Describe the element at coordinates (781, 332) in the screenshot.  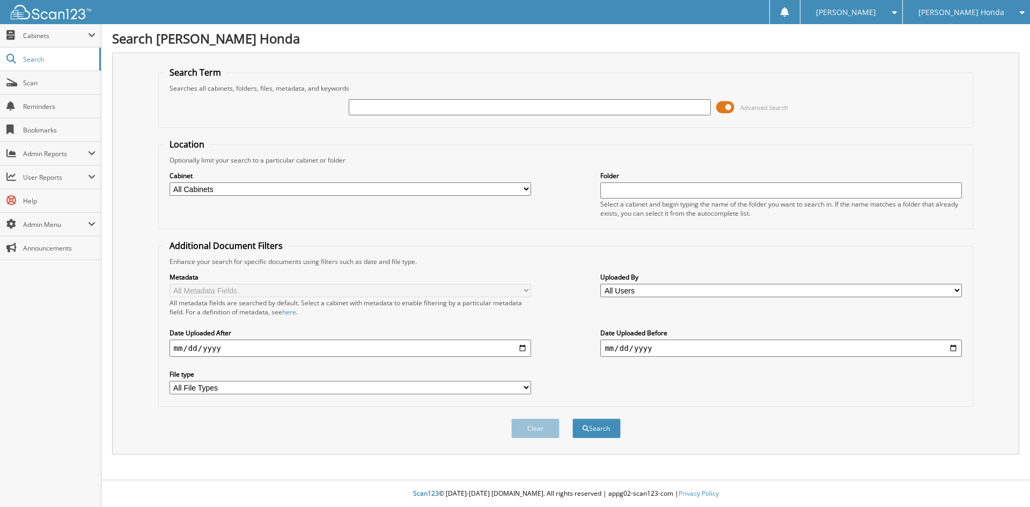
I see `label: Date Uploaded Before` at that location.